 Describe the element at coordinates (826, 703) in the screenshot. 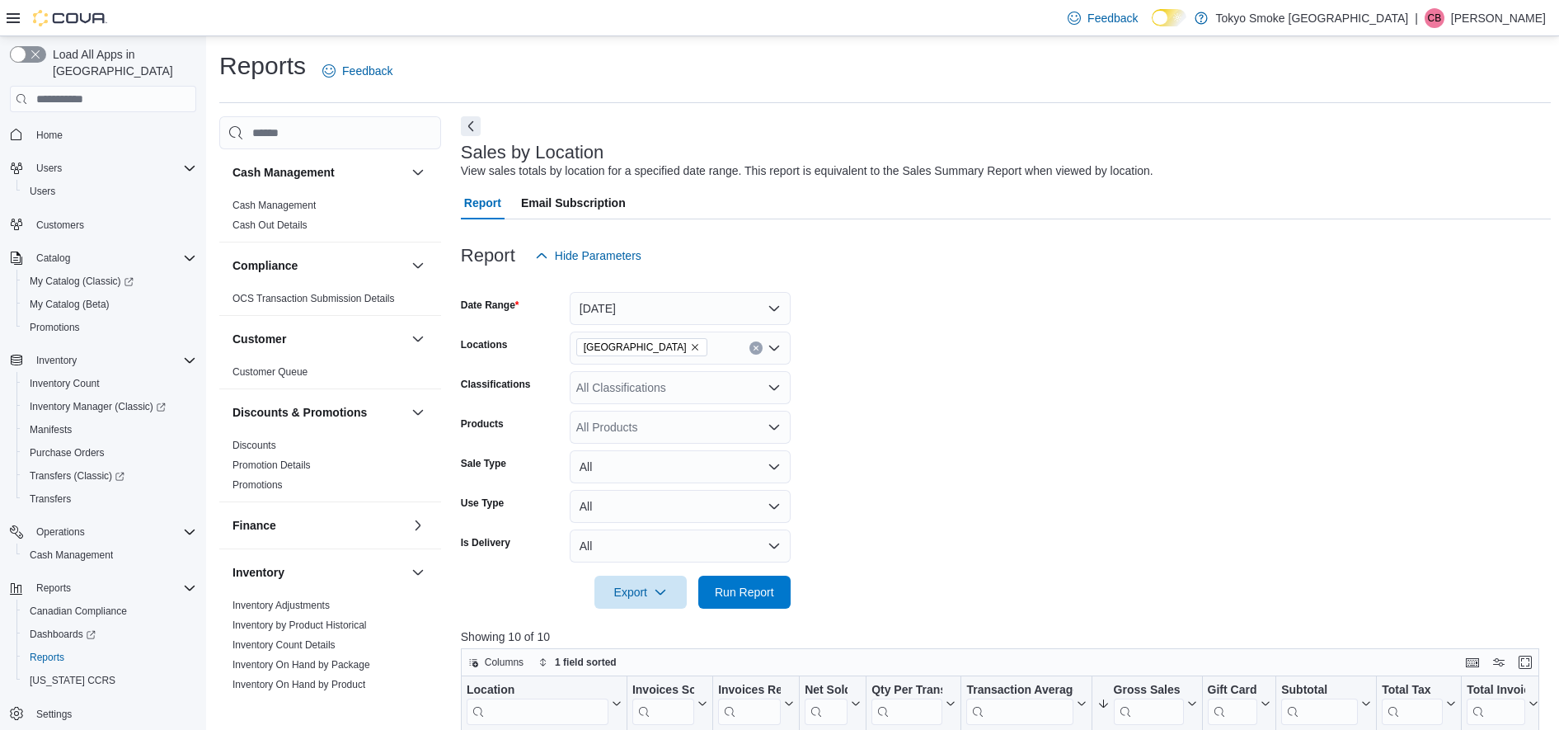

I see `div: Net Sold` at that location.